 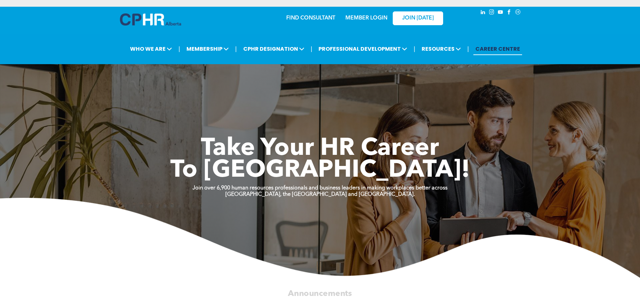 I want to click on a: instagram, so click(x=492, y=13).